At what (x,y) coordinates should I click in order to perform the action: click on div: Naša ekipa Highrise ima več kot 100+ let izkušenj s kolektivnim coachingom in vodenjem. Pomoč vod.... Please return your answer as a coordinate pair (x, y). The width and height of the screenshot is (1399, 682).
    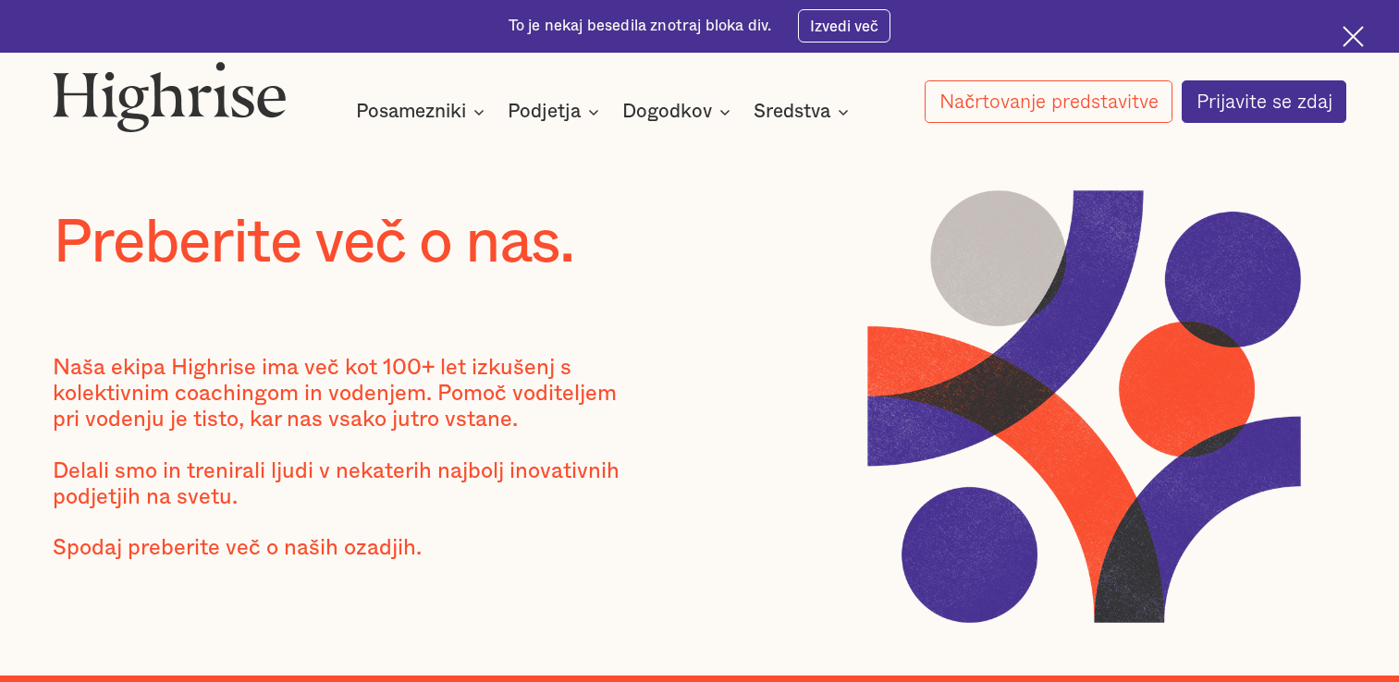
    Looking at the image, I should click on (350, 472).